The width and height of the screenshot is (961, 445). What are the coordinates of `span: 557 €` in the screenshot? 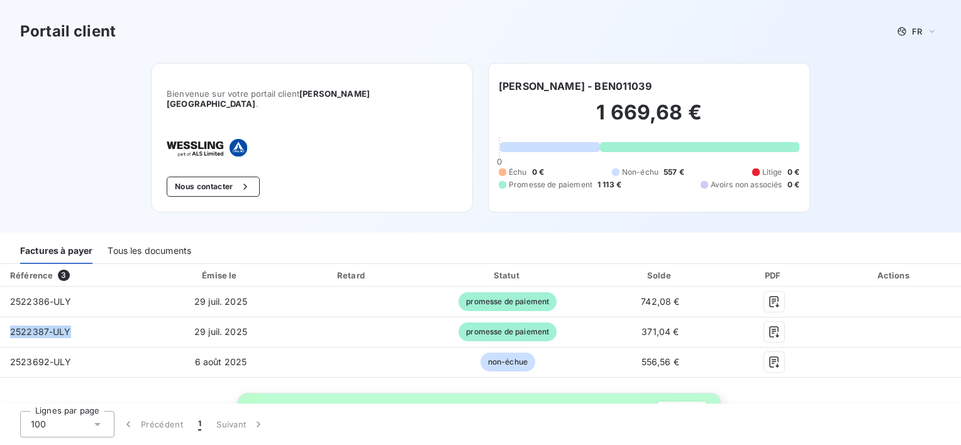 It's located at (673, 172).